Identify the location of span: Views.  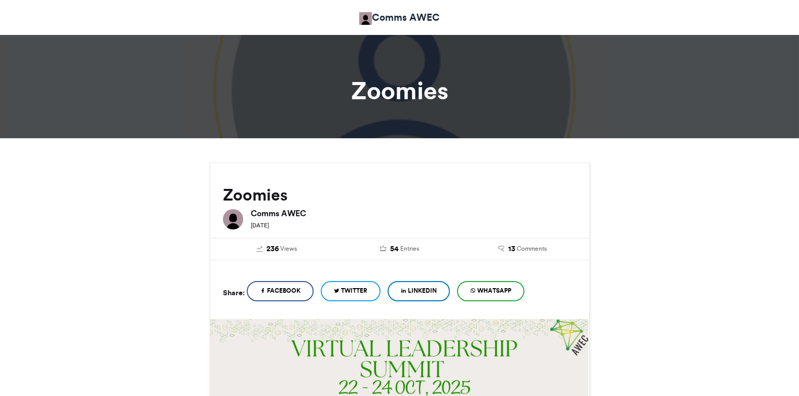
(288, 249).